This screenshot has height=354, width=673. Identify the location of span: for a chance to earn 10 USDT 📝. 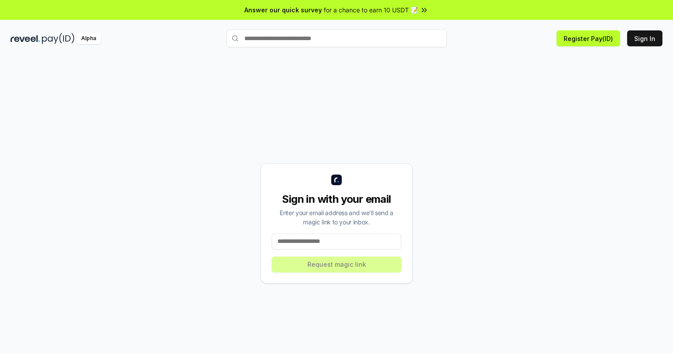
(371, 10).